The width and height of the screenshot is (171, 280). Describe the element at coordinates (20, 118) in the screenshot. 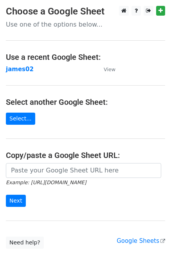

I see `a: Select...` at that location.